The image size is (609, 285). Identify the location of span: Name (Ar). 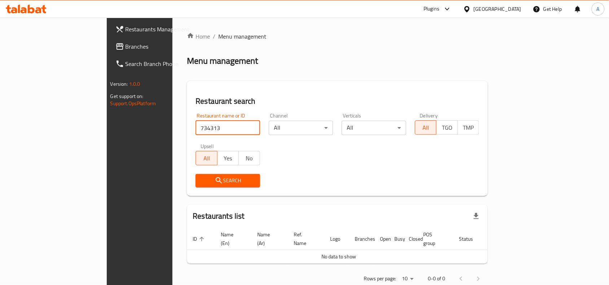
(268, 239).